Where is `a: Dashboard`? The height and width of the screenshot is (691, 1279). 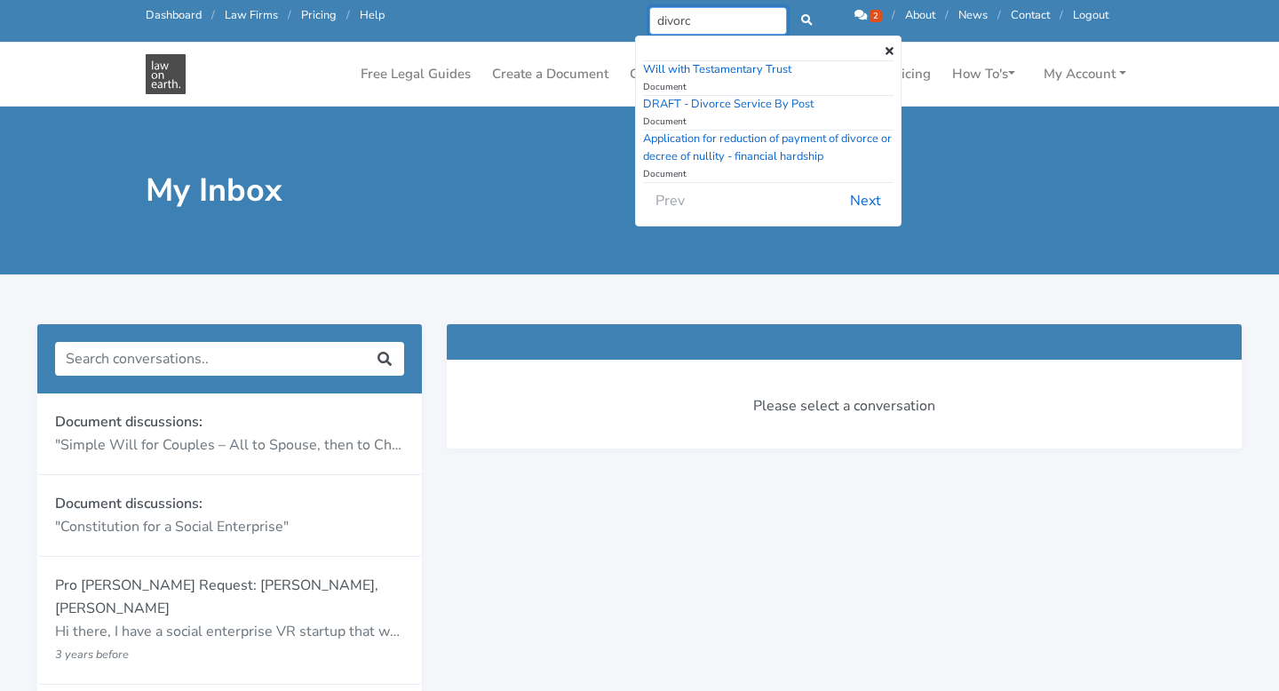
a: Dashboard is located at coordinates (173, 15).